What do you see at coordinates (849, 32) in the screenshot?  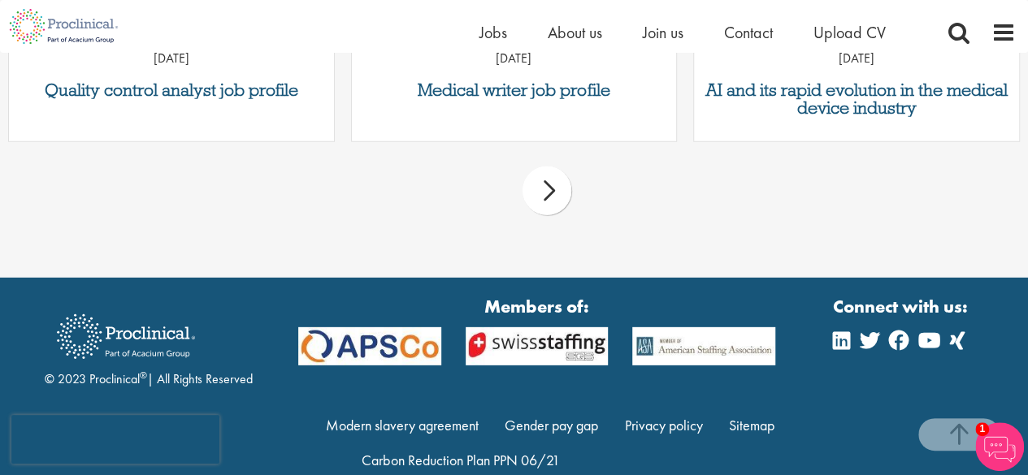 I see `span: Upload CV` at bounding box center [849, 32].